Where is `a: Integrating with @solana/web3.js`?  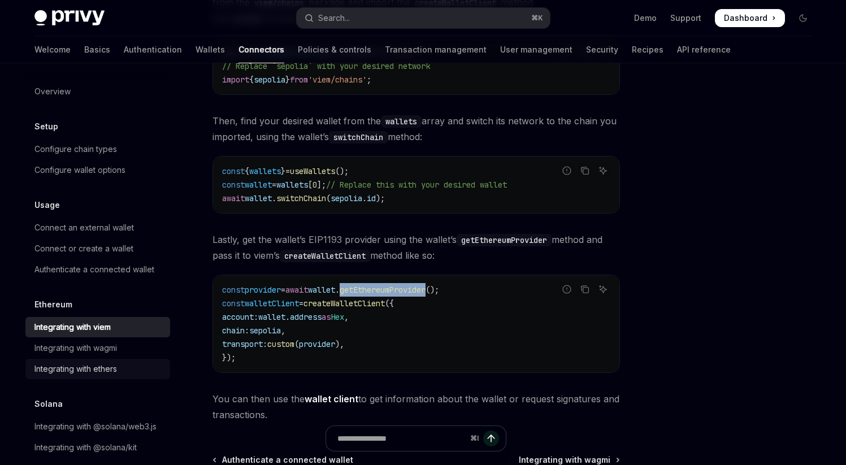 a: Integrating with @solana/web3.js is located at coordinates (98, 427).